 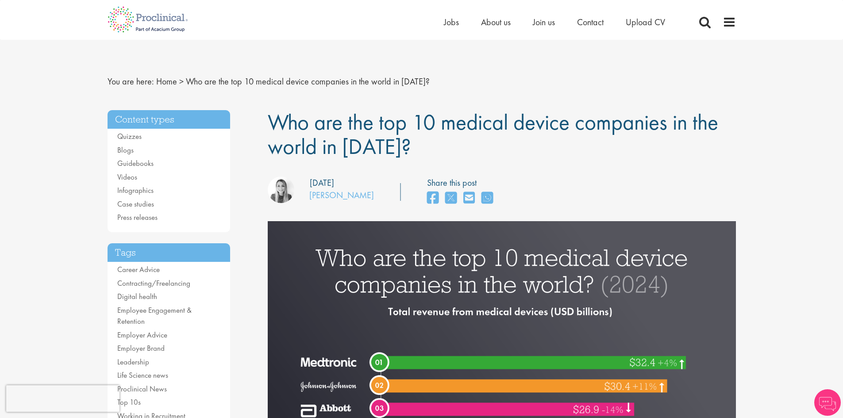 I want to click on a: Infographics, so click(x=135, y=190).